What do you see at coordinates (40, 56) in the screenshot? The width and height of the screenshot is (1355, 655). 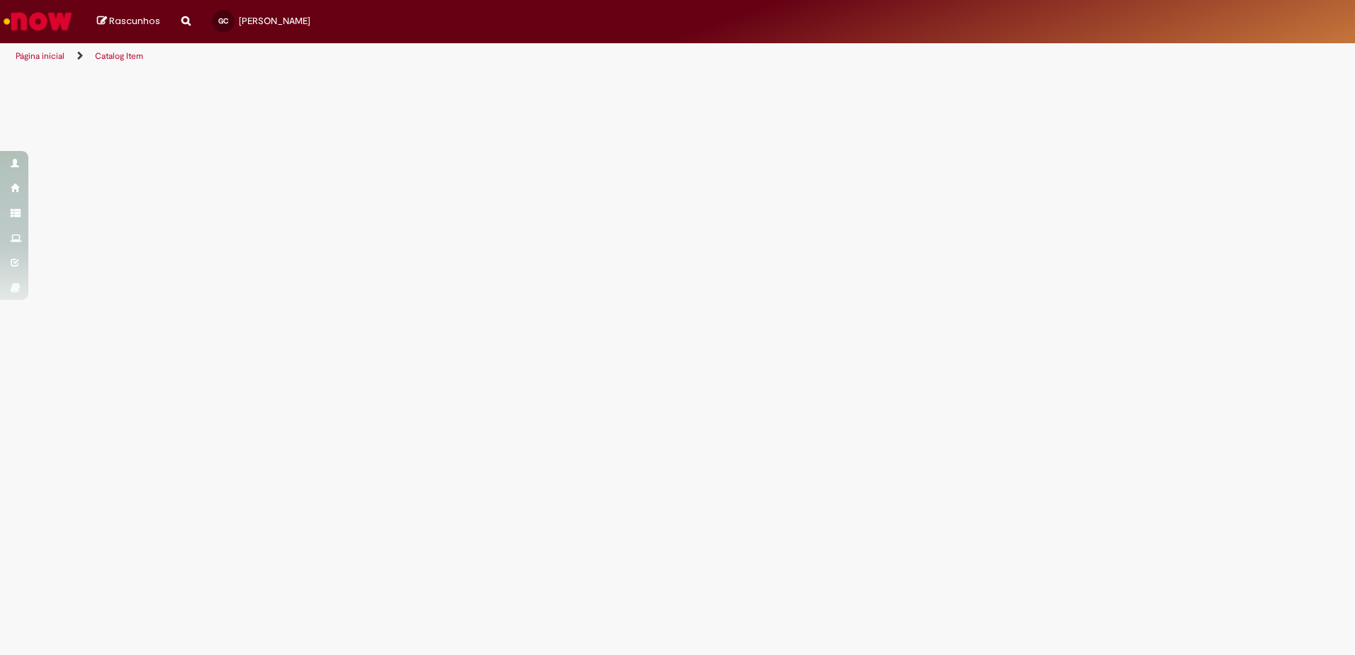 I see `a: Página inicial` at bounding box center [40, 56].